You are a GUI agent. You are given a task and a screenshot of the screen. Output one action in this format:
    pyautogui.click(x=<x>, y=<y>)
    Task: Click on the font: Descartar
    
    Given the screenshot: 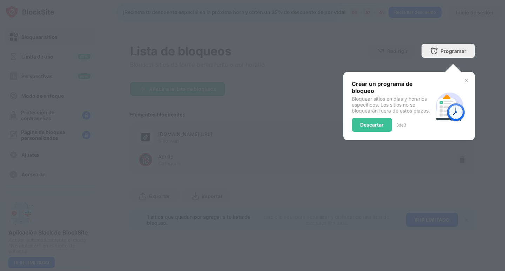 What is the action you would take?
    pyautogui.click(x=372, y=124)
    